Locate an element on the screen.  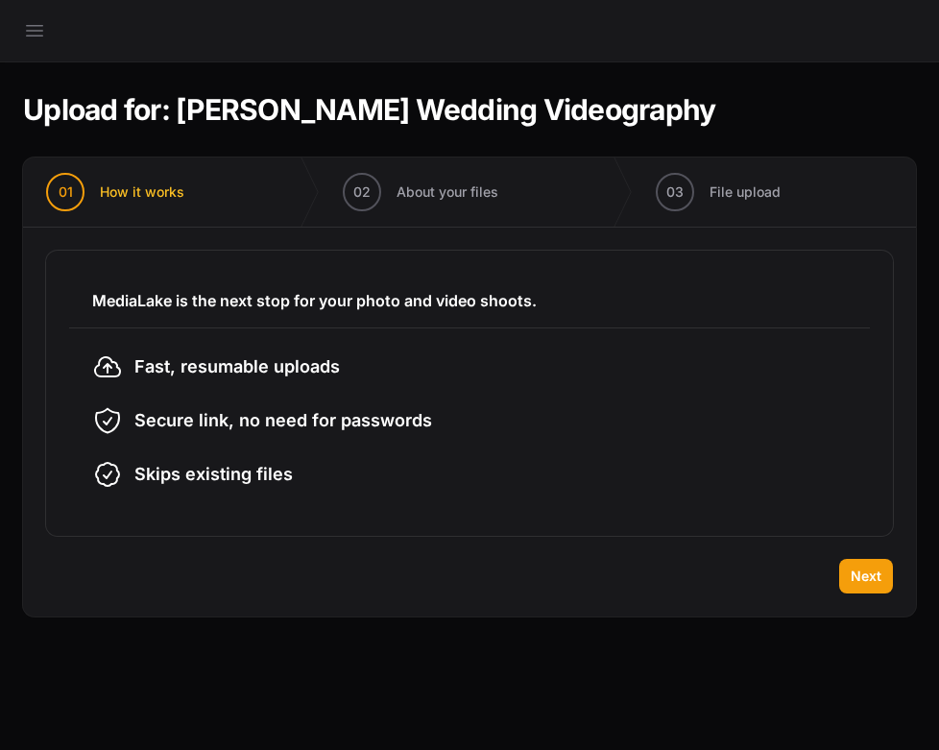
span: 01 is located at coordinates (65, 192).